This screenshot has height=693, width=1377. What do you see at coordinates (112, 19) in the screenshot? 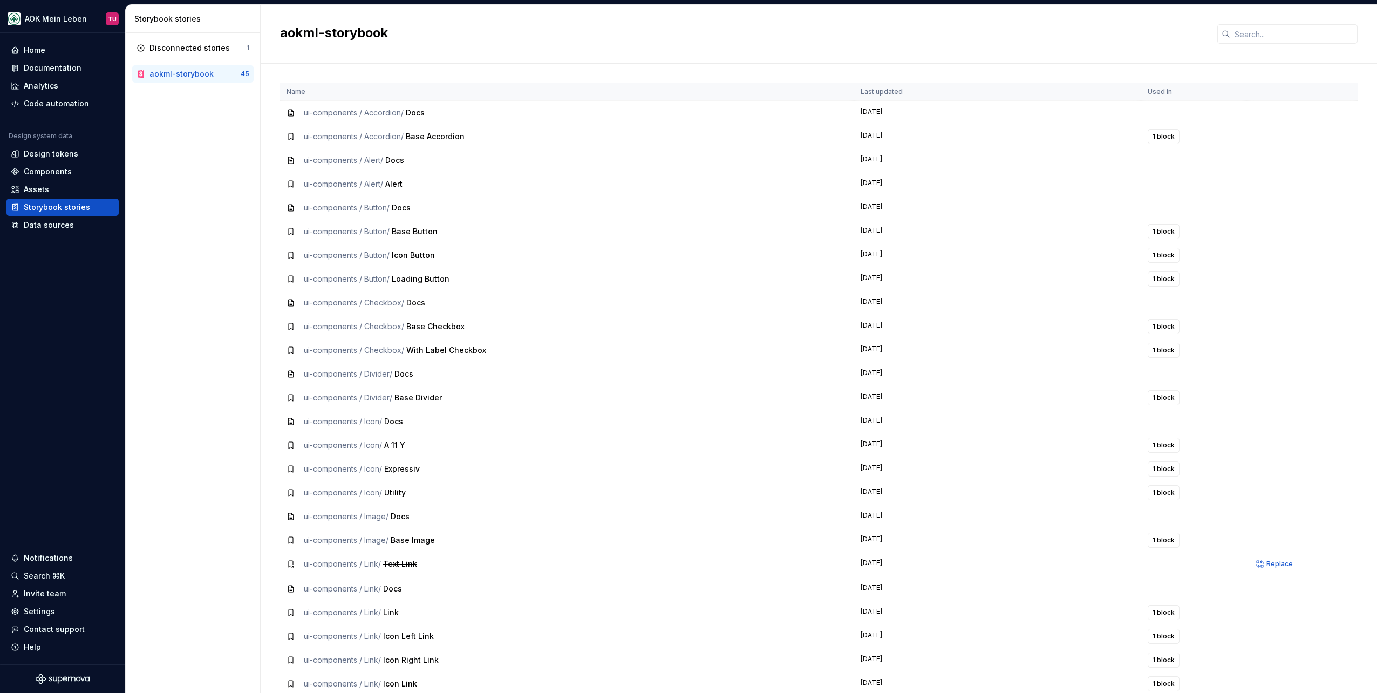
I see `div: TU` at bounding box center [112, 19].